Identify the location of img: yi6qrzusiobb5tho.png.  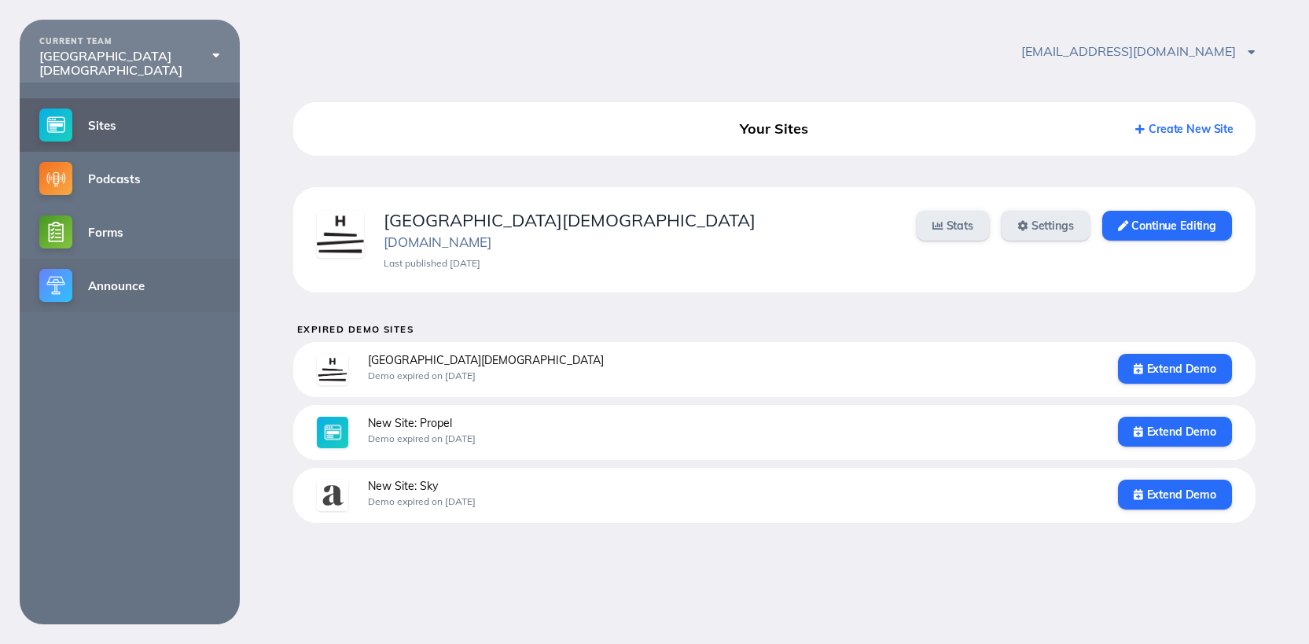
(332, 369).